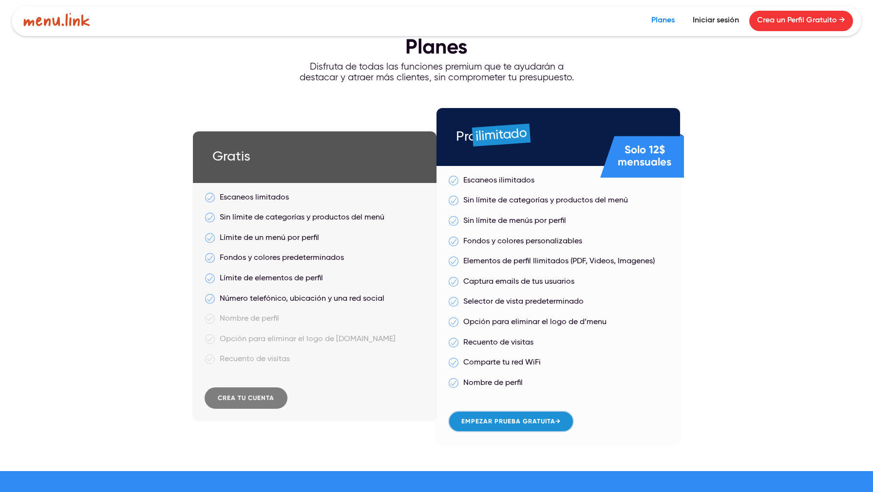 The height and width of the screenshot is (492, 873). I want to click on div: Fondos y colores personalizables, so click(558, 242).